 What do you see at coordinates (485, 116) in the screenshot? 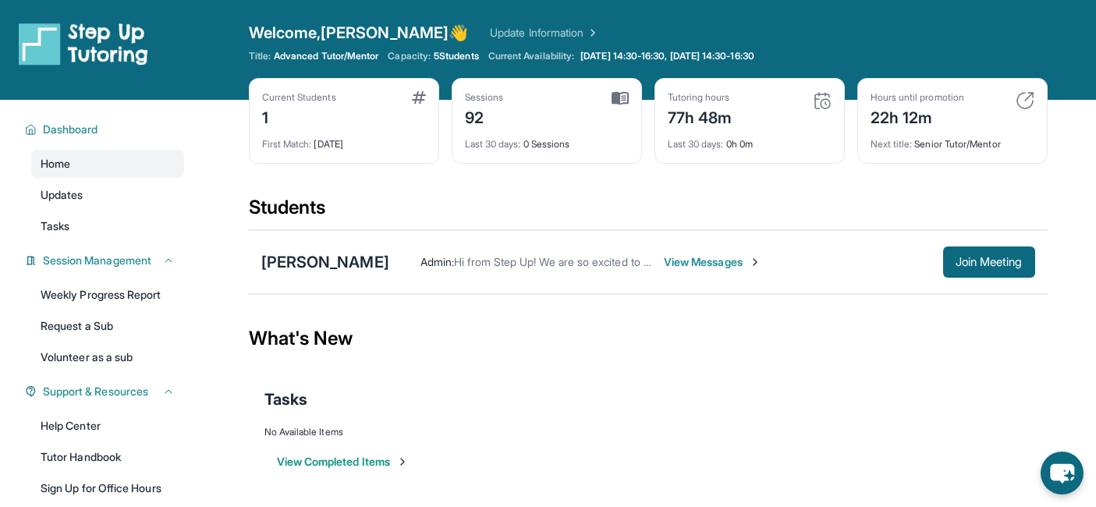
I see `div: 92` at bounding box center [485, 116].